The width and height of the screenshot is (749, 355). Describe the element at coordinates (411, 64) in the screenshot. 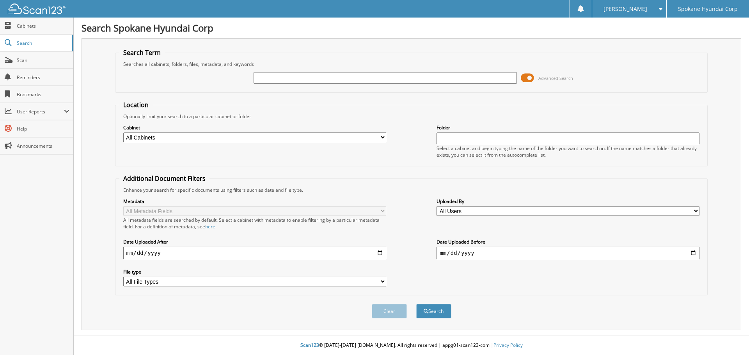

I see `div: Searches all cabinets, folders, files, metadata, and keywords` at that location.